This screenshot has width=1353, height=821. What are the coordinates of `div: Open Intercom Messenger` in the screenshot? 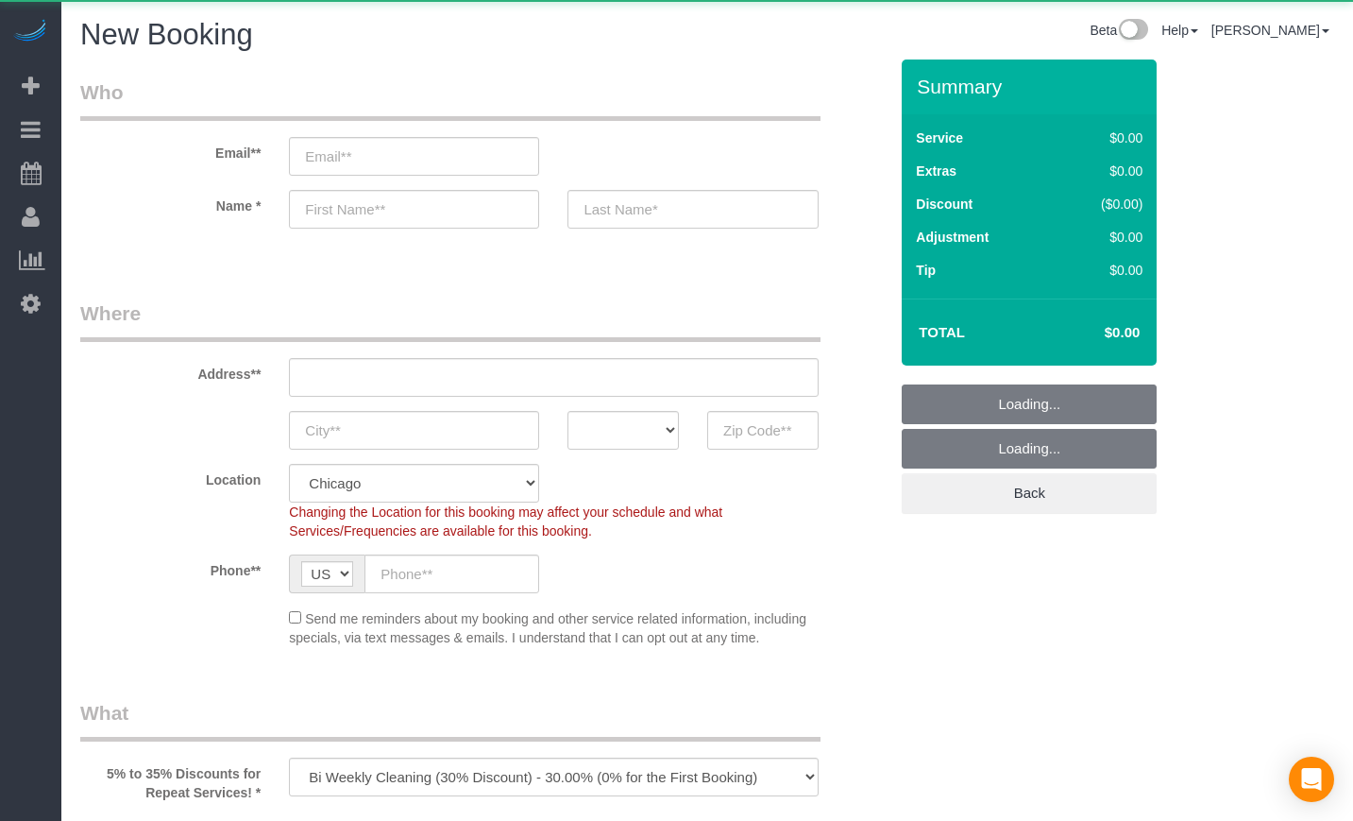 It's located at (1312, 779).